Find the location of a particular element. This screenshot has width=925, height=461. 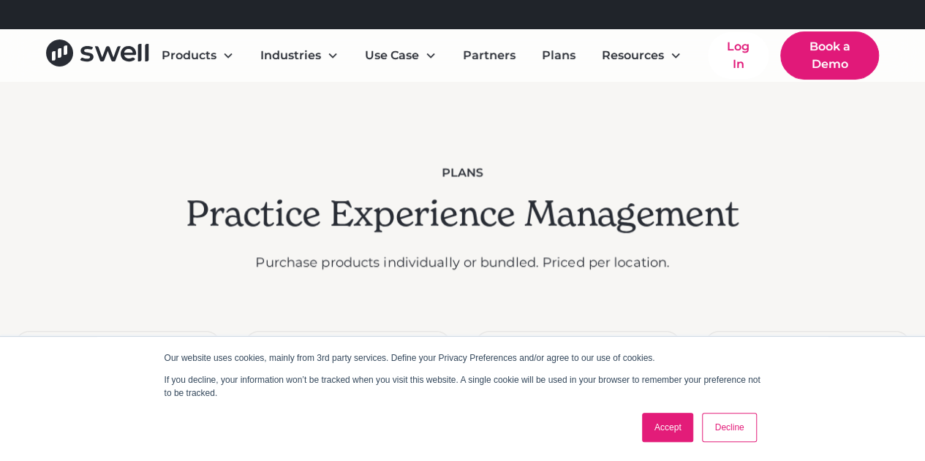

p: Purchase products individually or bundled. Priced per location. is located at coordinates (463, 263).